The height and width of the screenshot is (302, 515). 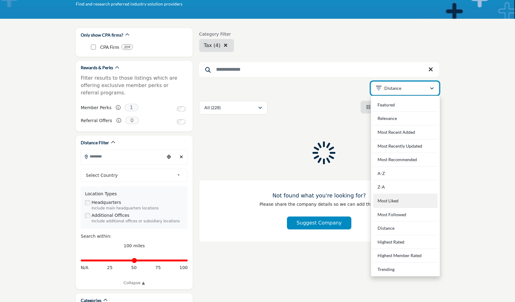 I want to click on label: Headquarters, so click(x=106, y=203).